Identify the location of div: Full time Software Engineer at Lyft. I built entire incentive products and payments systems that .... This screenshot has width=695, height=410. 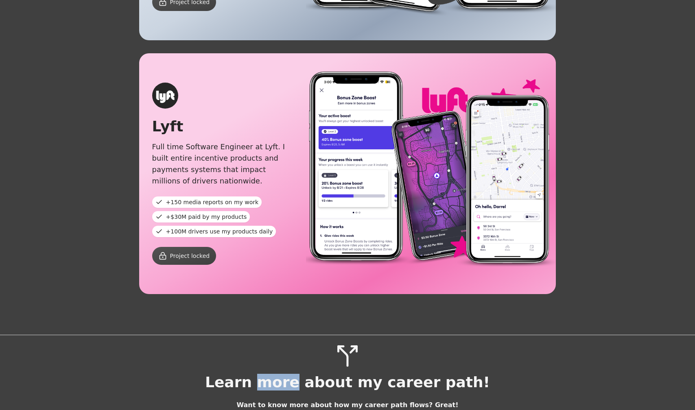
(223, 164).